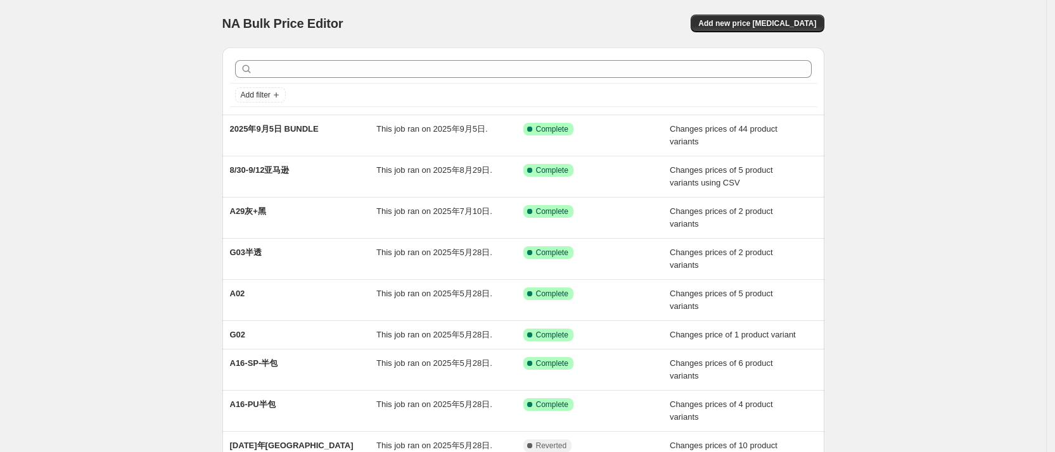 The height and width of the screenshot is (452, 1055). What do you see at coordinates (721, 176) in the screenshot?
I see `span: Changes prices of 5 product variants using CSV` at bounding box center [721, 176].